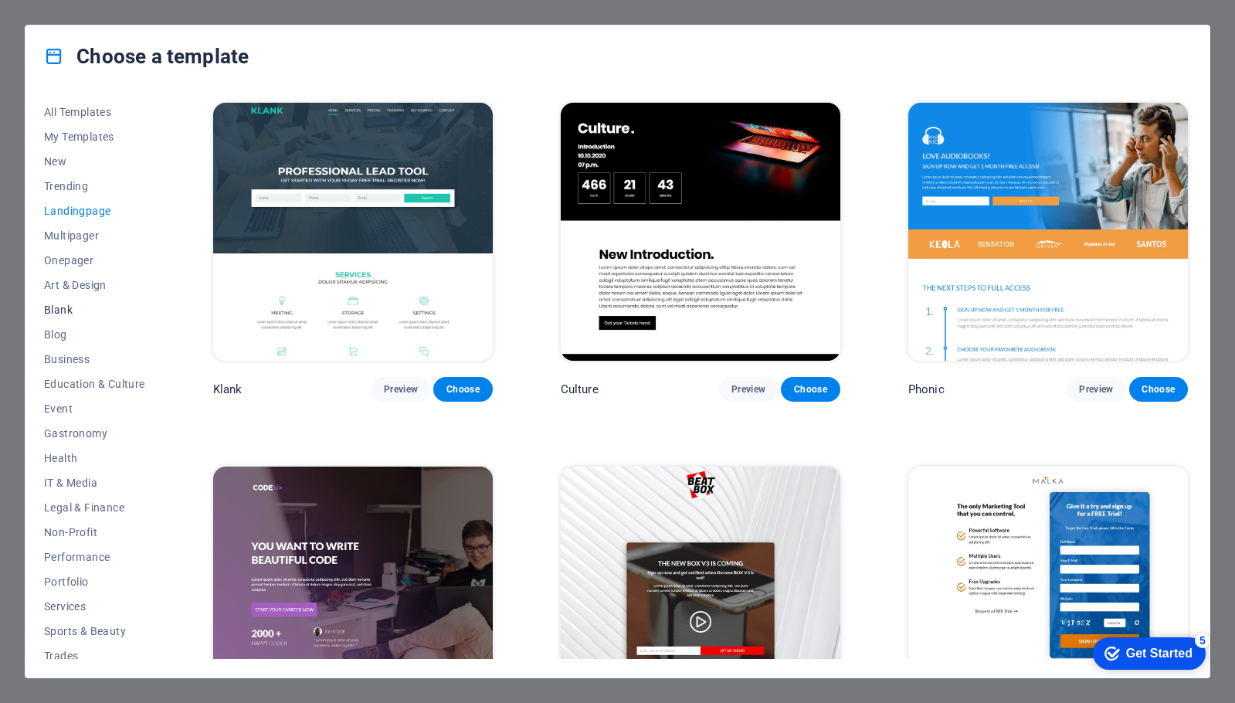 The height and width of the screenshot is (703, 1235). What do you see at coordinates (94, 507) in the screenshot?
I see `span: Legal & Finance` at bounding box center [94, 507].